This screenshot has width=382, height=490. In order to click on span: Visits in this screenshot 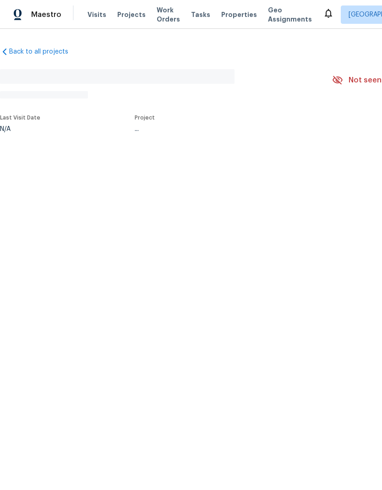, I will do `click(97, 15)`.